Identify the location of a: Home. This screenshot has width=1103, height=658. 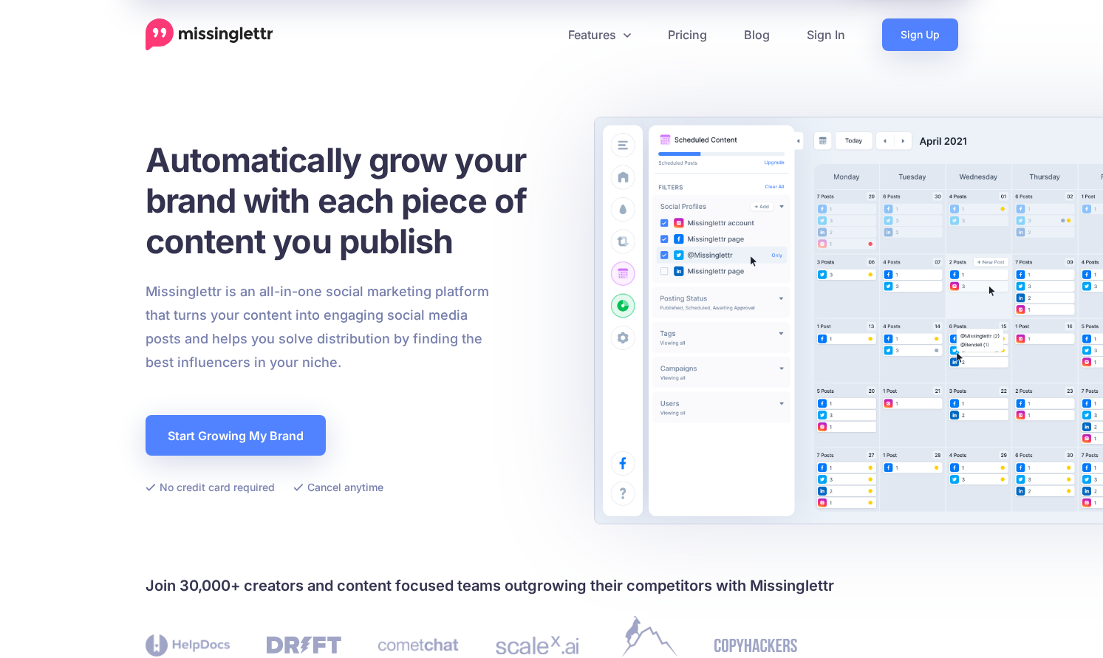
(209, 35).